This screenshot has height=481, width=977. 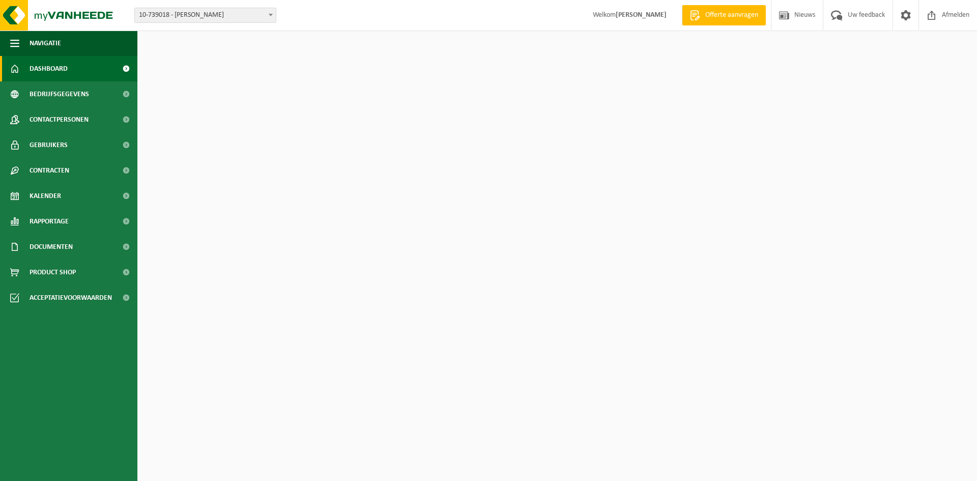 I want to click on span: Rapportage, so click(x=49, y=221).